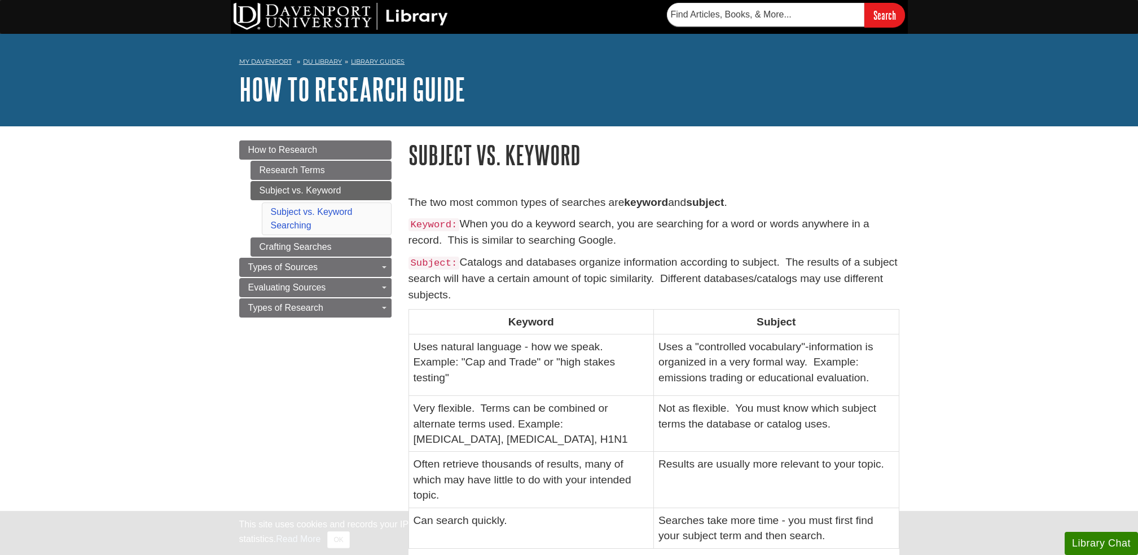 The height and width of the screenshot is (555, 1138). Describe the element at coordinates (1102, 543) in the screenshot. I see `button: Library Chat` at that location.